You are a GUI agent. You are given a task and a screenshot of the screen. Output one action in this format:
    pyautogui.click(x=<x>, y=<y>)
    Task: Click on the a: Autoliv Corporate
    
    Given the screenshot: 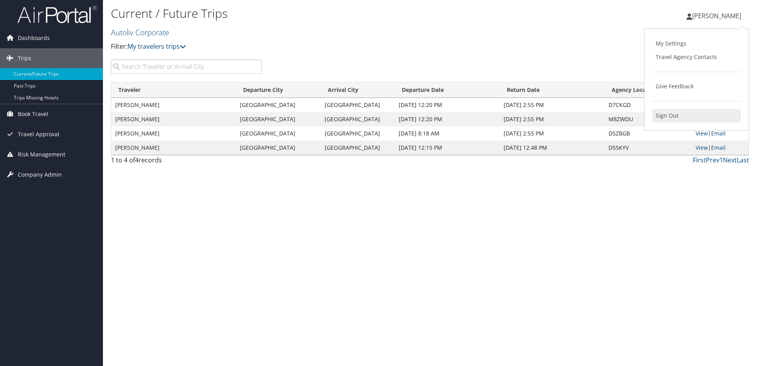 What is the action you would take?
    pyautogui.click(x=141, y=32)
    